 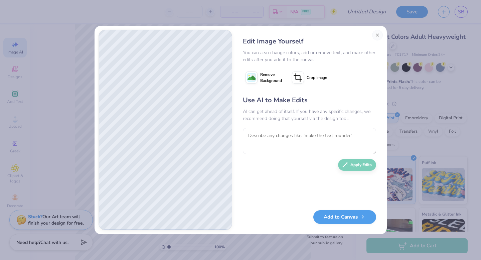 What do you see at coordinates (317, 77) in the screenshot?
I see `span: Crop Image` at bounding box center [317, 77].